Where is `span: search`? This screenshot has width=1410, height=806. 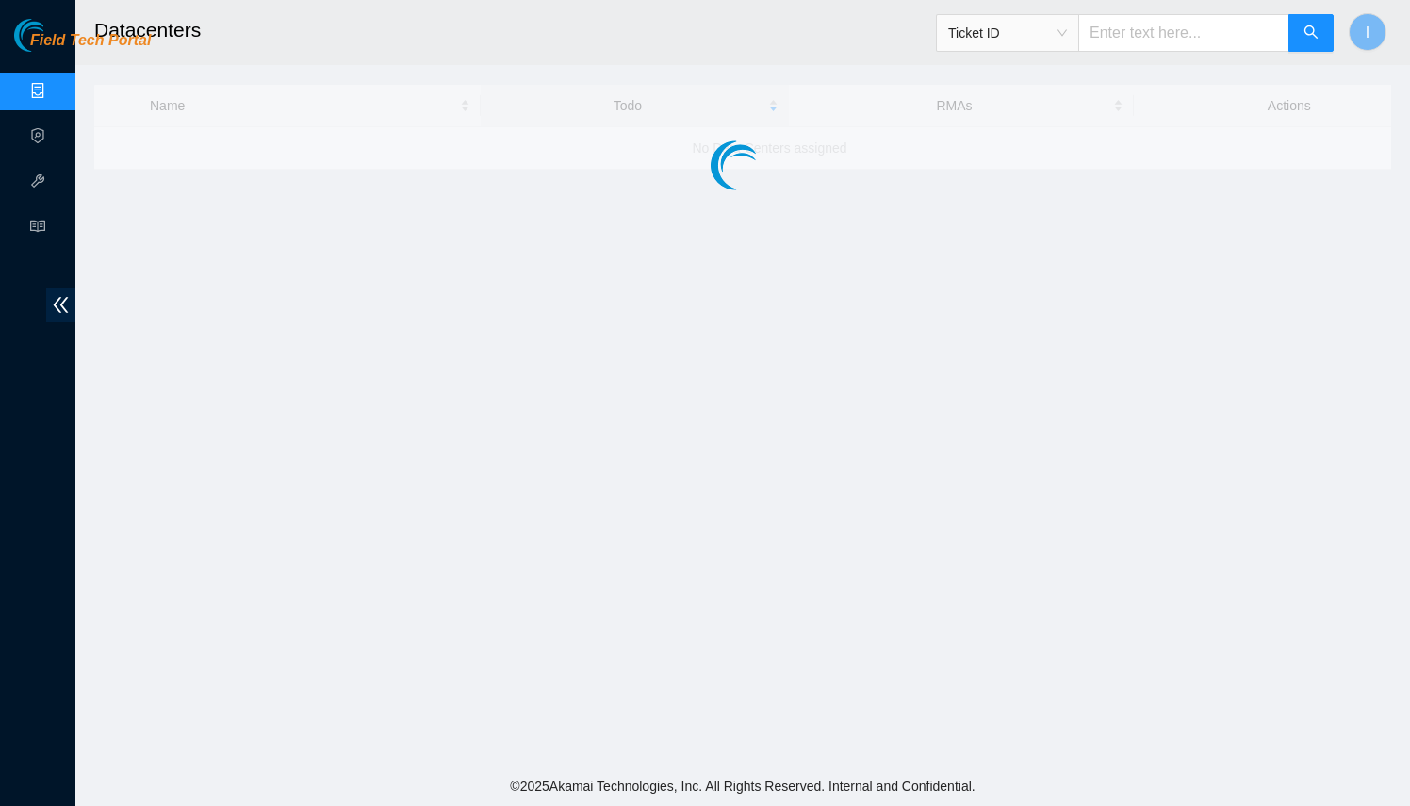 span: search is located at coordinates (1311, 33).